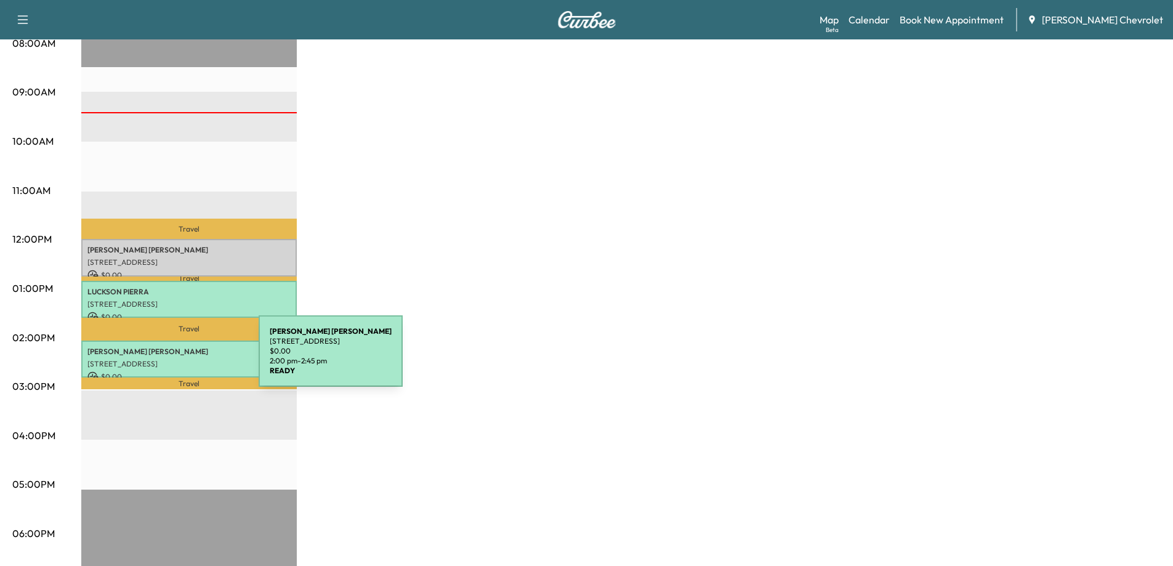 This screenshot has width=1173, height=566. Describe the element at coordinates (32, 239) in the screenshot. I see `p: 12:00PM` at that location.